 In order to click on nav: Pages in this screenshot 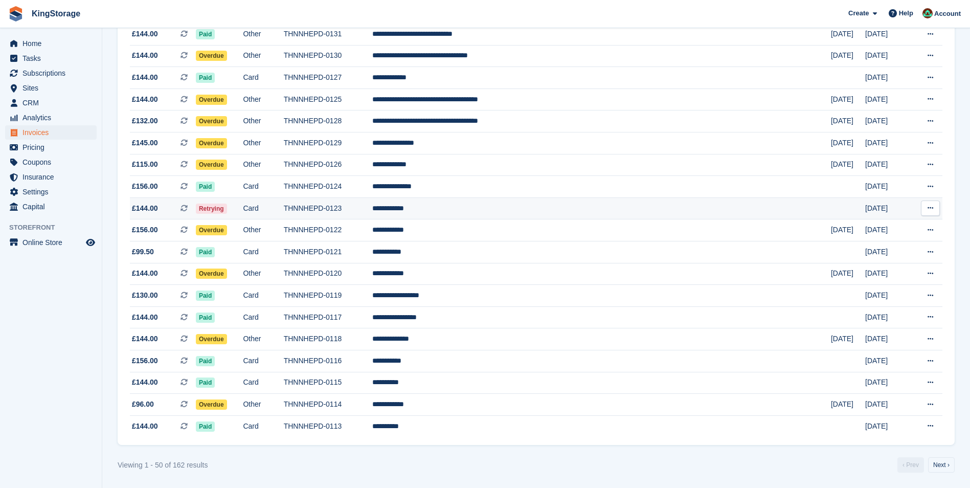, I will do `click(926, 465)`.